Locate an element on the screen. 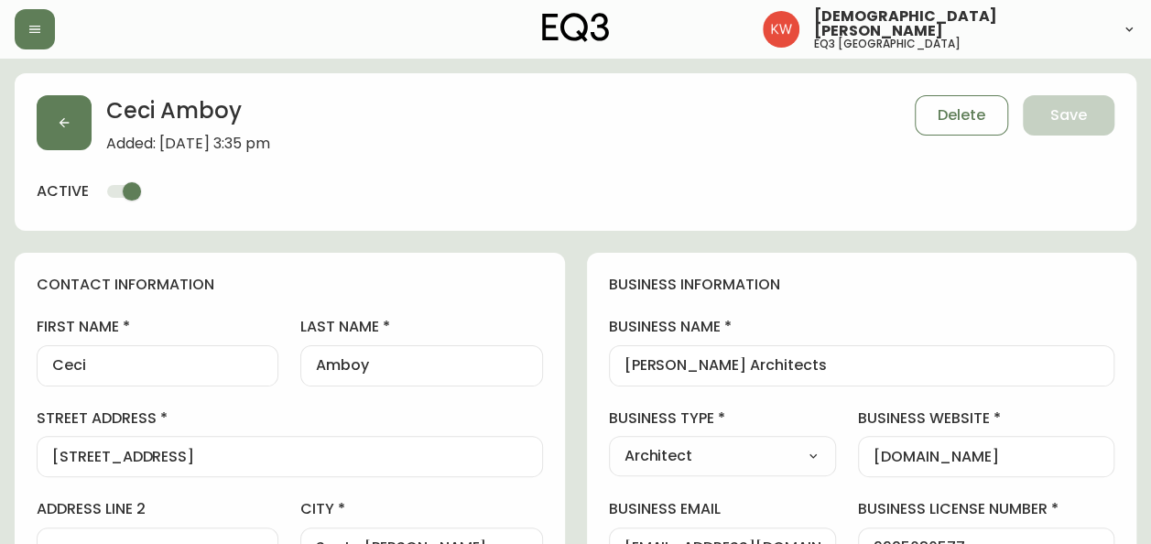 The width and height of the screenshot is (1151, 544). input: https://www.designshop.com is located at coordinates (986, 456).